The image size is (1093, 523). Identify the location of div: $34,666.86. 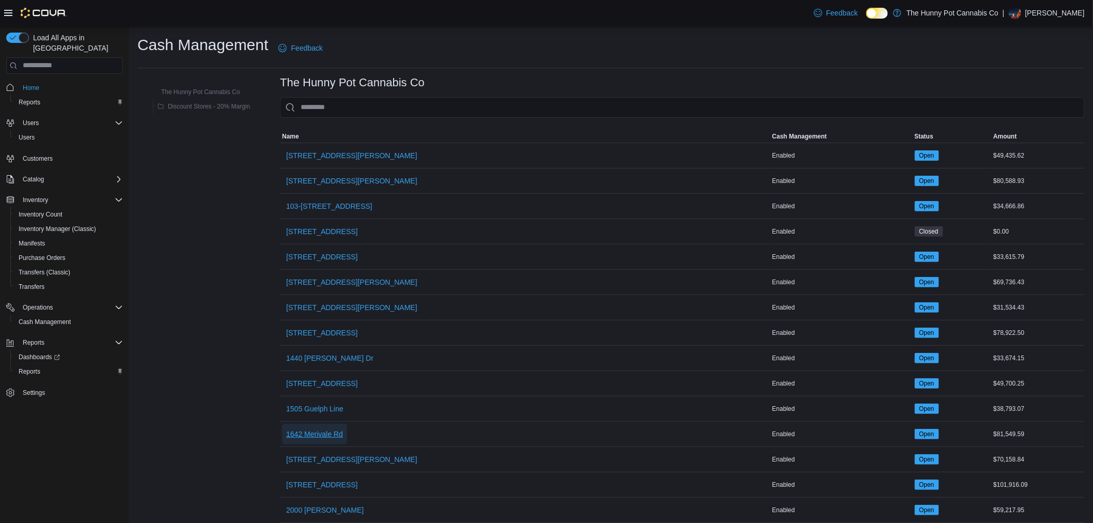
(1038, 206).